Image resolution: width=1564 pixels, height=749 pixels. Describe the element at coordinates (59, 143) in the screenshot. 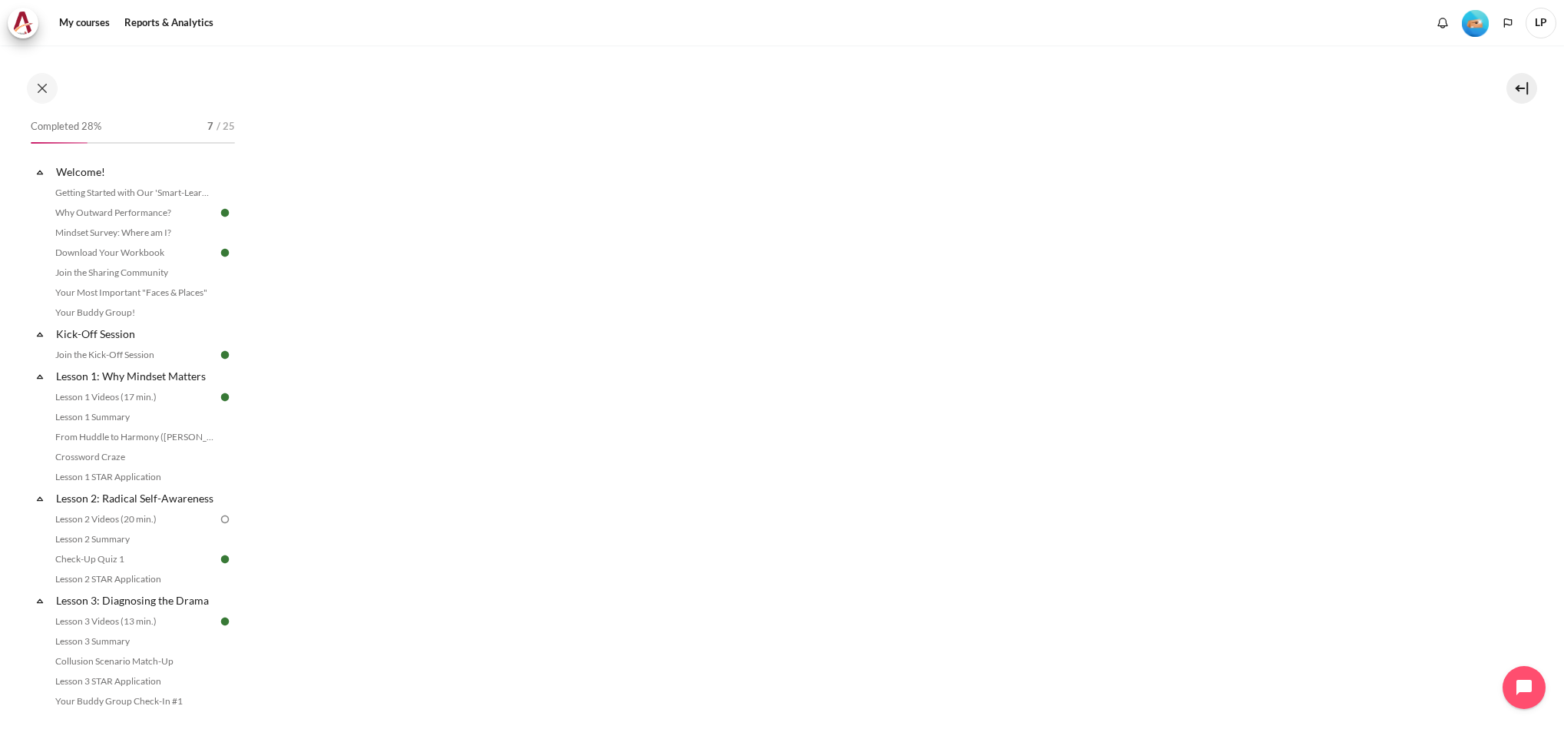

I see `div: 28%` at that location.